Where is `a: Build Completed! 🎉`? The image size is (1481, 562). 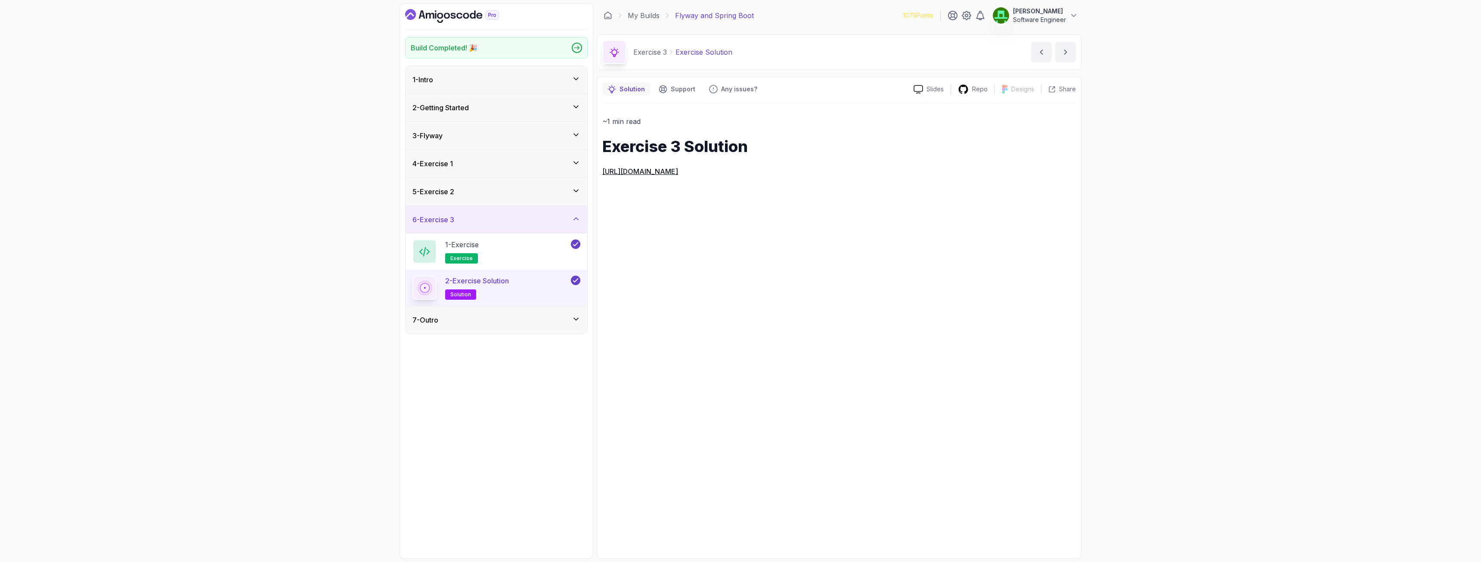 a: Build Completed! 🎉 is located at coordinates (496, 48).